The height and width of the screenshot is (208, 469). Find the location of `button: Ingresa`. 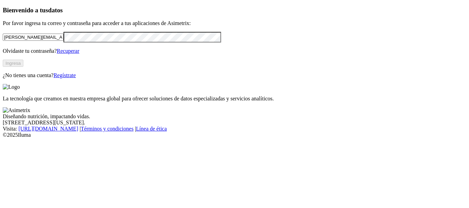

button: Ingresa is located at coordinates (13, 63).